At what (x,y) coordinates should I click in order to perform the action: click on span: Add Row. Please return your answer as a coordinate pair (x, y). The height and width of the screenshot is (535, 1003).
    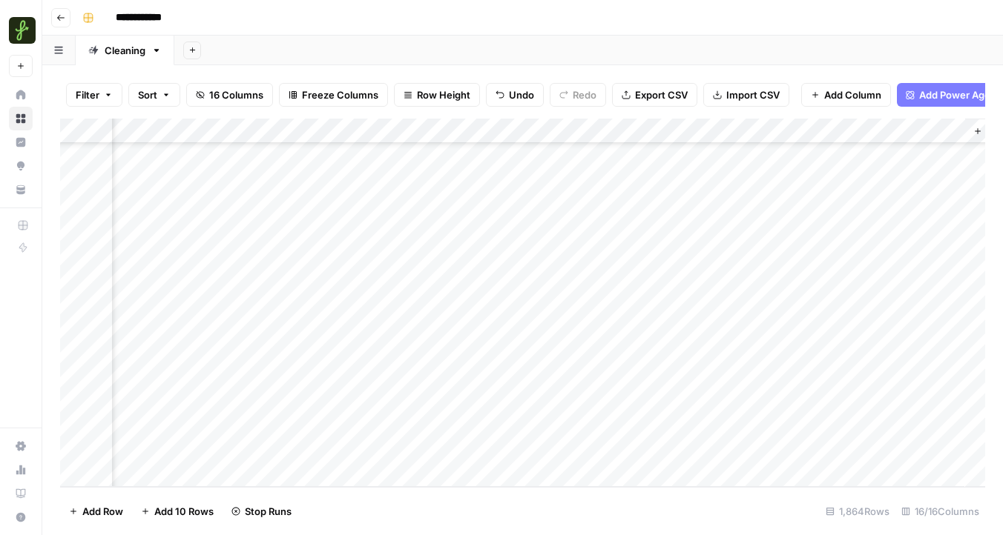
    Looking at the image, I should click on (102, 512).